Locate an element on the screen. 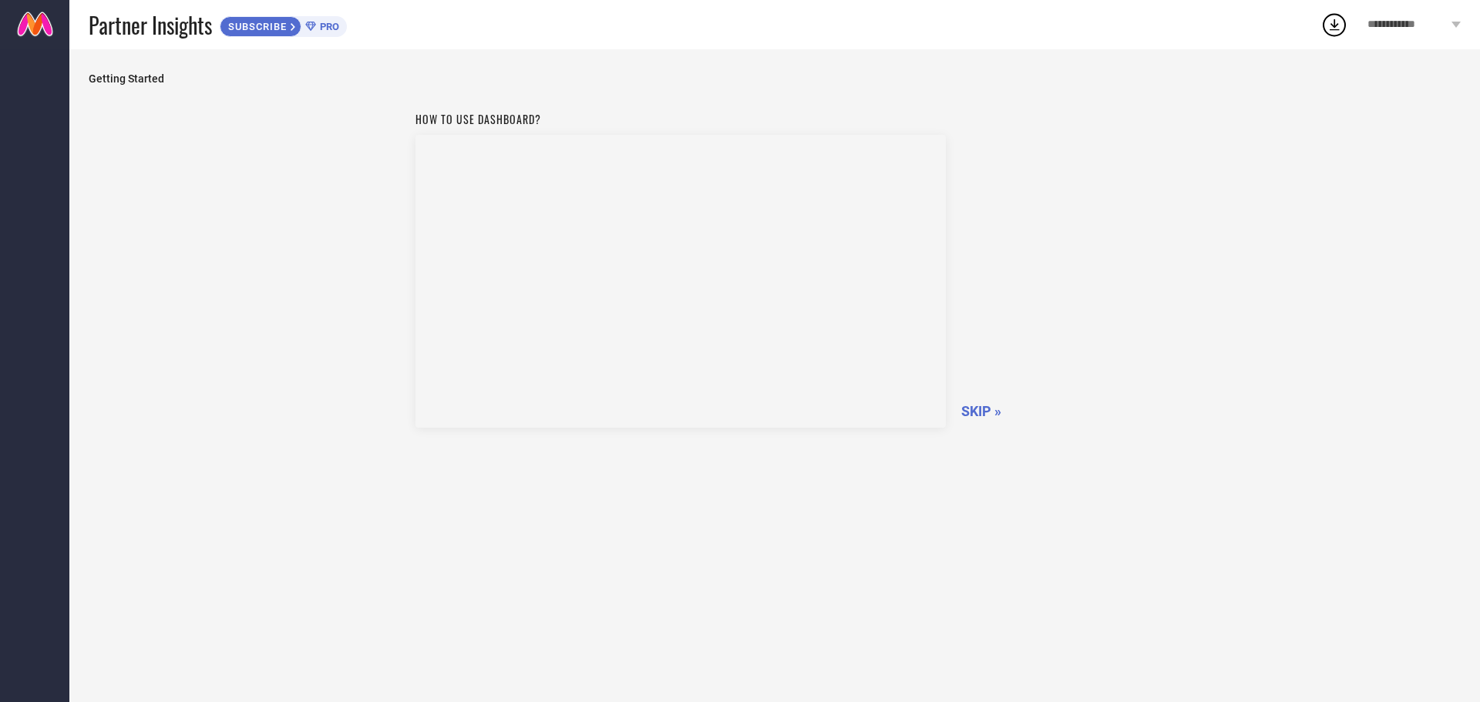  span: Getting Started is located at coordinates (775, 79).